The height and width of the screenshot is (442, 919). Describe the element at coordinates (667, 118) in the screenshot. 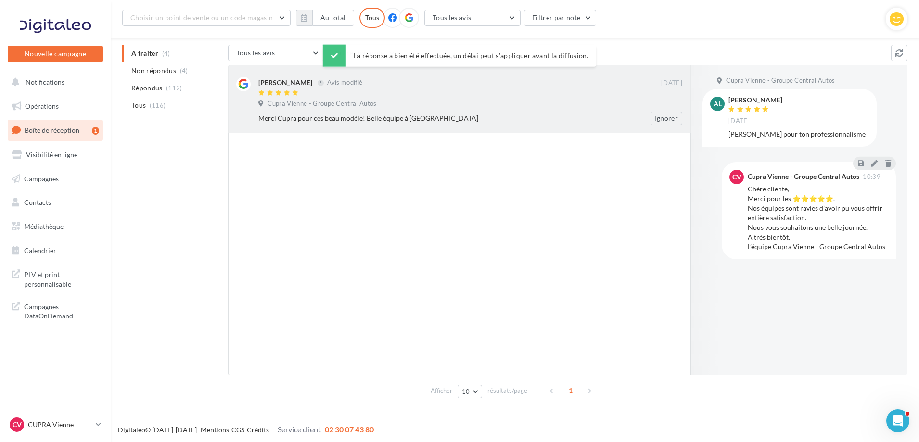

I see `button: Ignorer` at that location.